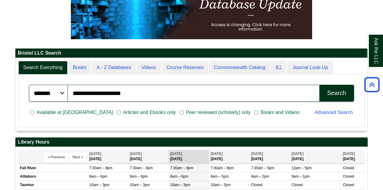 The width and height of the screenshot is (383, 190). I want to click on button: « Previous, so click(56, 157).